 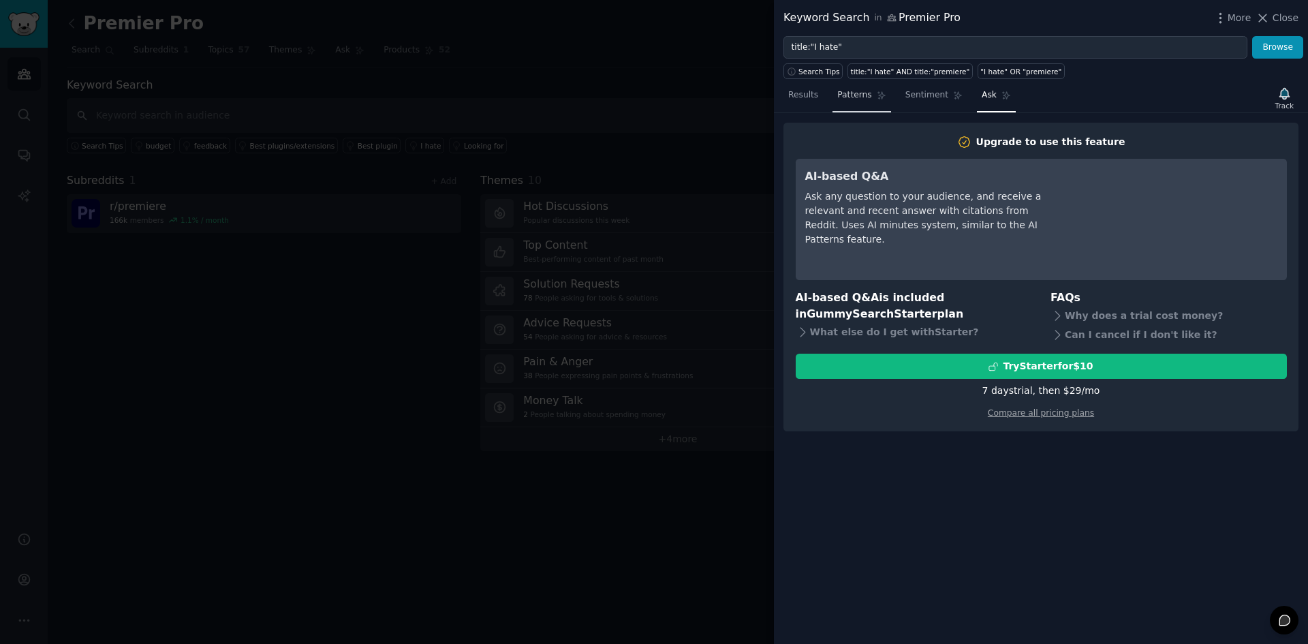 I want to click on div: Track, so click(x=1284, y=106).